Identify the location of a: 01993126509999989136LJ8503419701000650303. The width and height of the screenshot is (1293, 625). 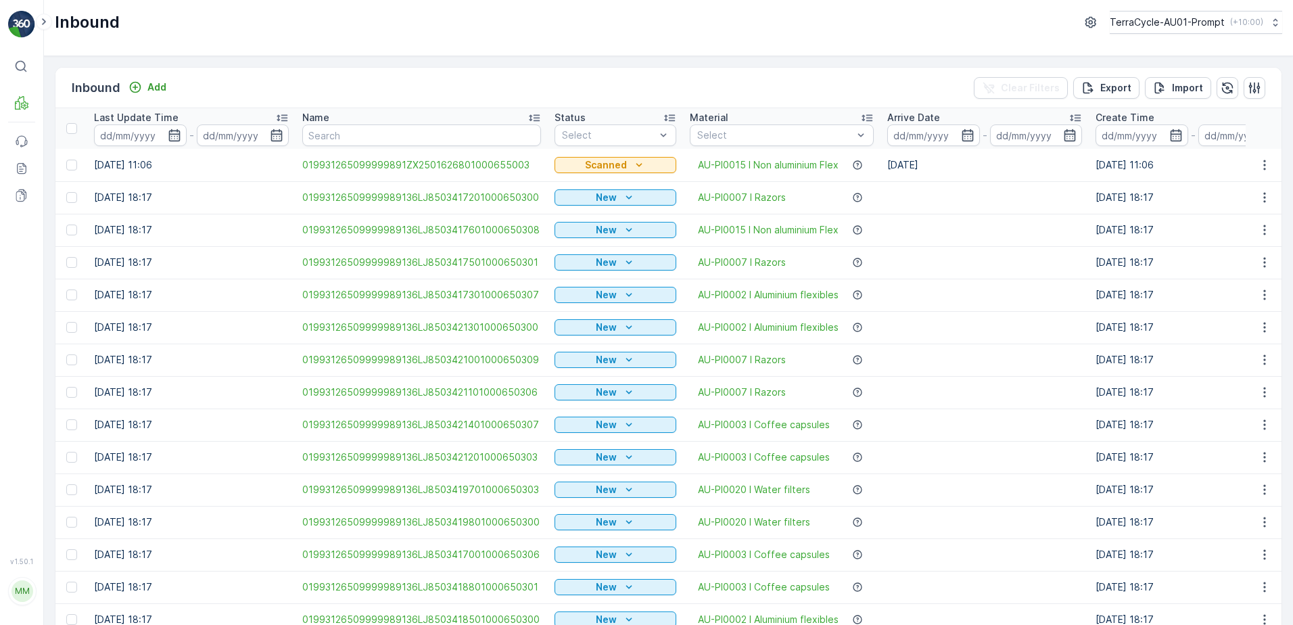
(421, 490).